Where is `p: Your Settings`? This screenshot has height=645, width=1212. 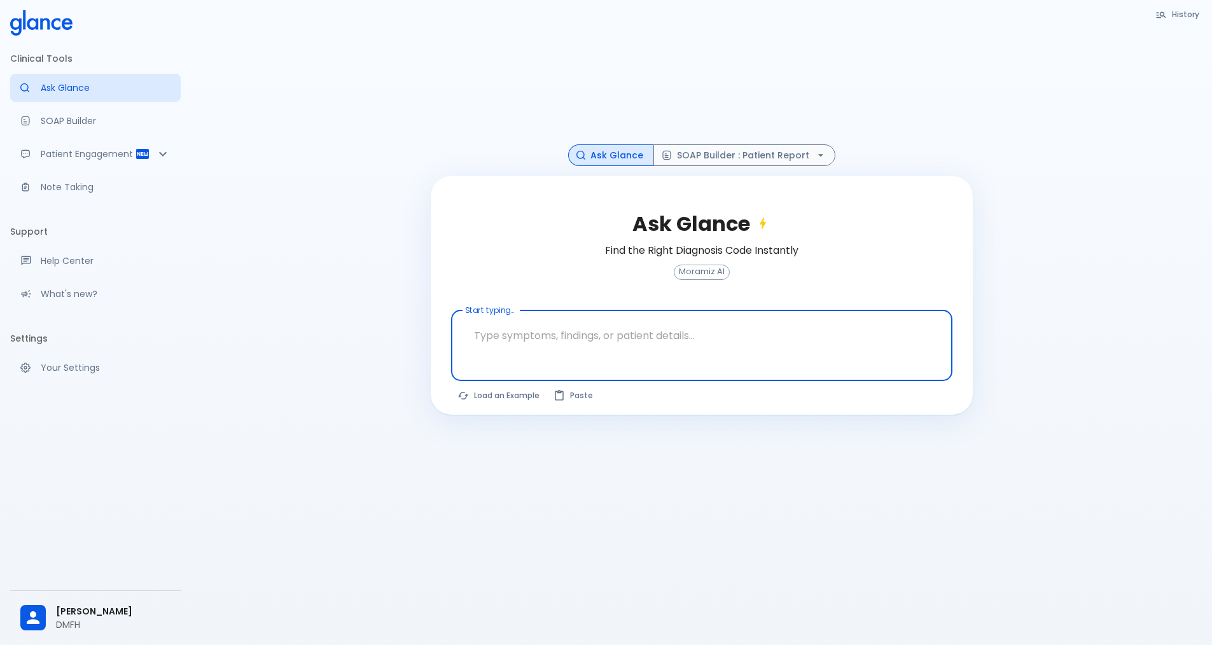 p: Your Settings is located at coordinates (106, 368).